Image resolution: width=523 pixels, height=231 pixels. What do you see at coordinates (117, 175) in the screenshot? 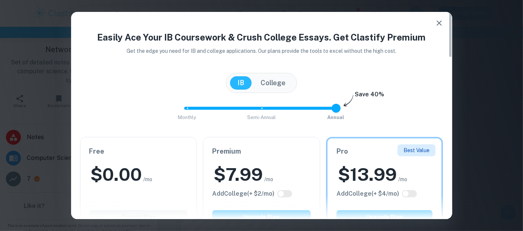
I see `h2: $ 0.00` at bounding box center [117, 175].